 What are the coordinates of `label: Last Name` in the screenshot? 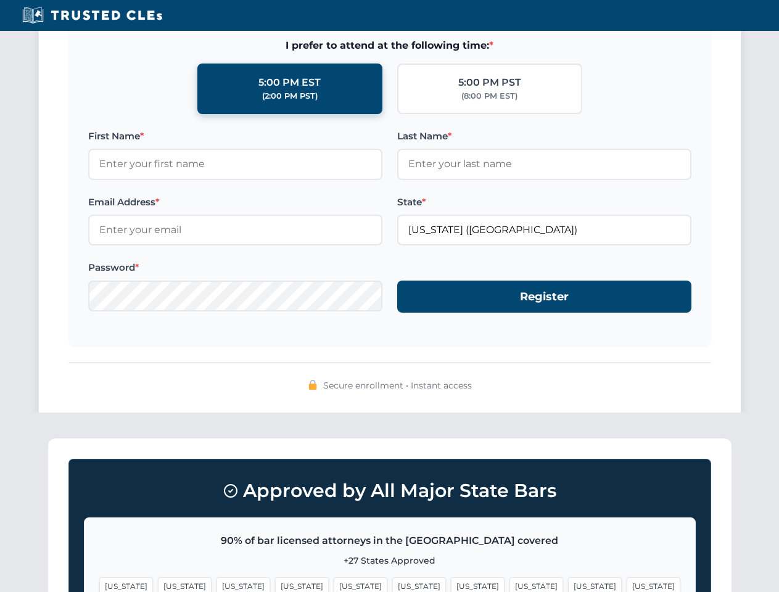 It's located at (544, 136).